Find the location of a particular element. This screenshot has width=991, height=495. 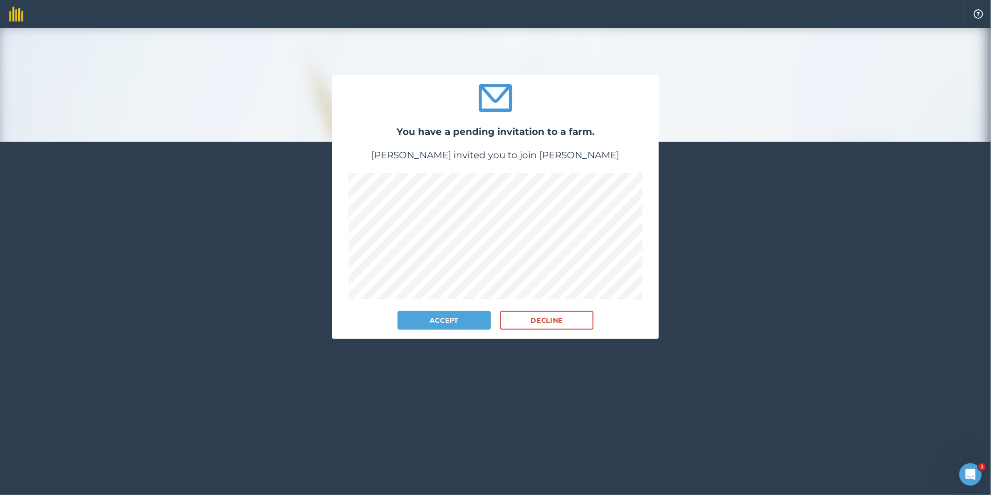

img: fieldmargin Logo is located at coordinates (16, 14).